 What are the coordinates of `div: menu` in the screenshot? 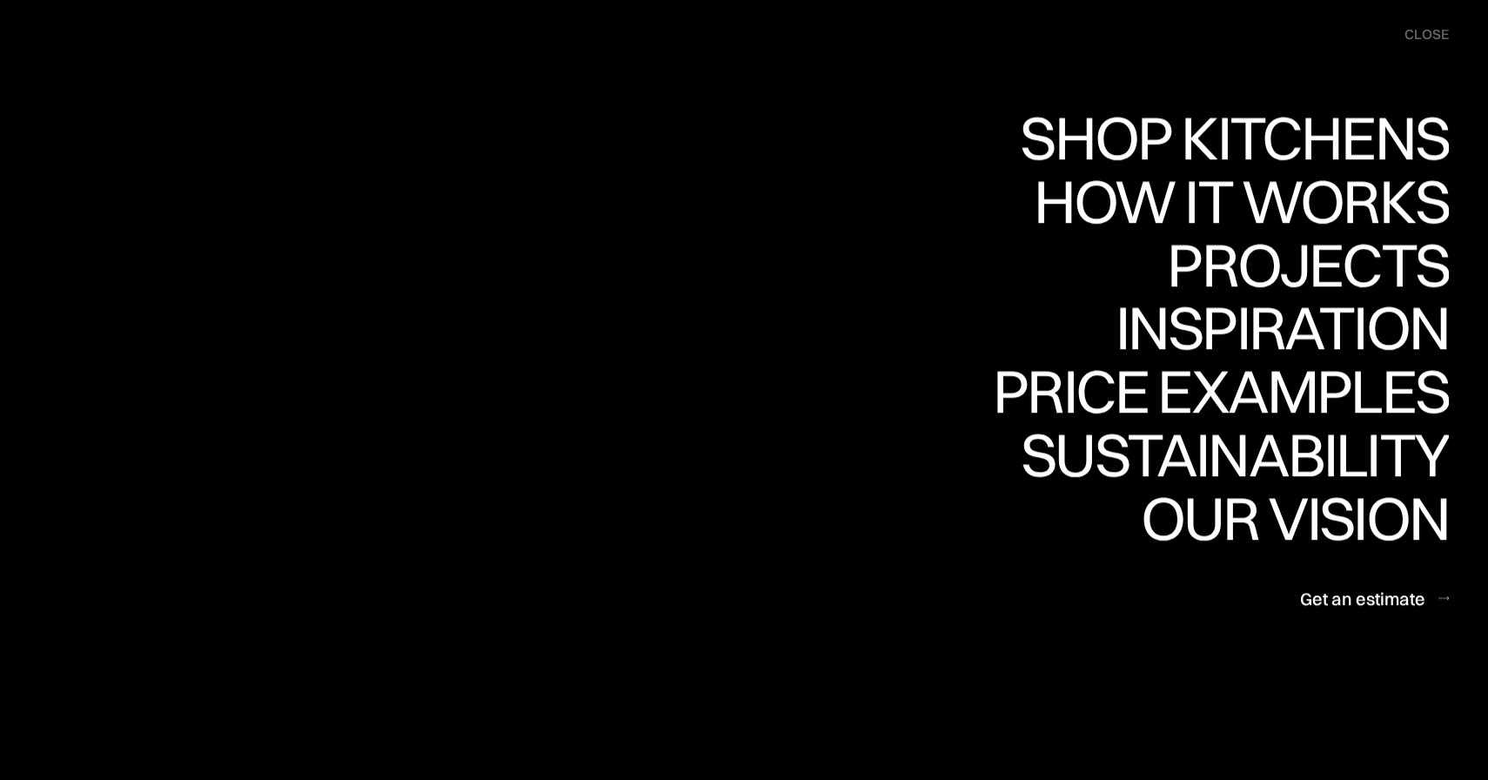 It's located at (1418, 35).